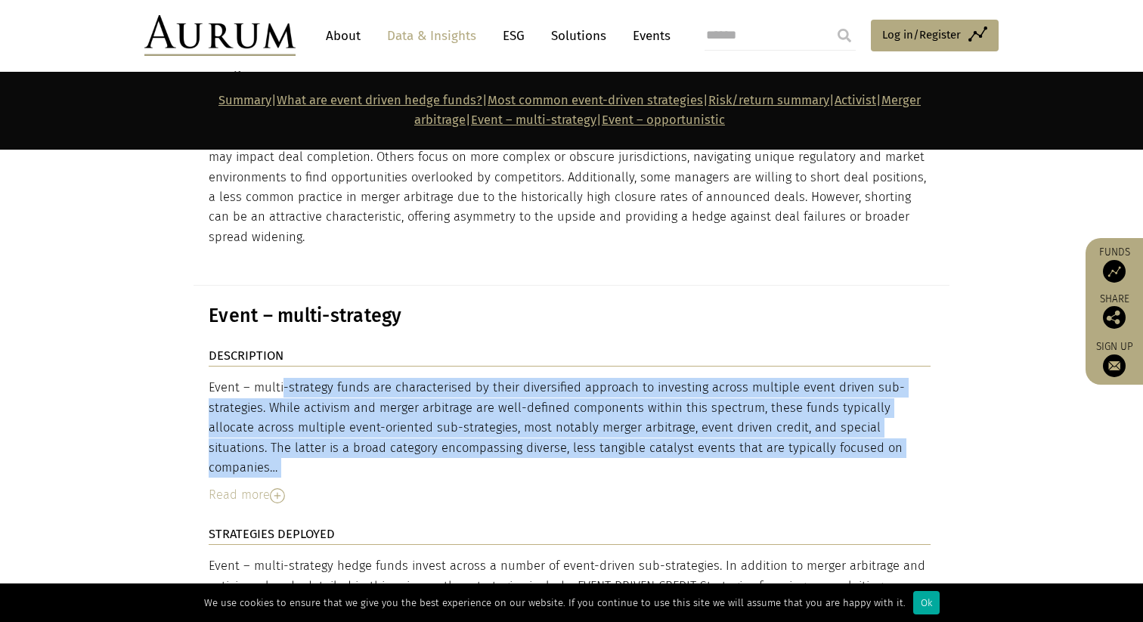 This screenshot has height=622, width=1143. What do you see at coordinates (513, 36) in the screenshot?
I see `a: ESG` at bounding box center [513, 36].